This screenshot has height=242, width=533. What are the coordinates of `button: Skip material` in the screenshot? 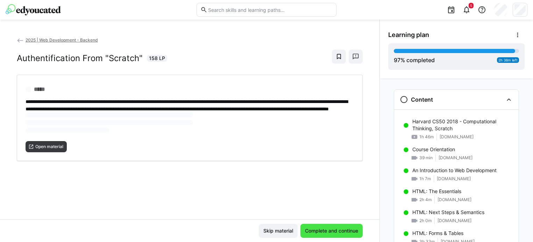 It's located at (278, 231).